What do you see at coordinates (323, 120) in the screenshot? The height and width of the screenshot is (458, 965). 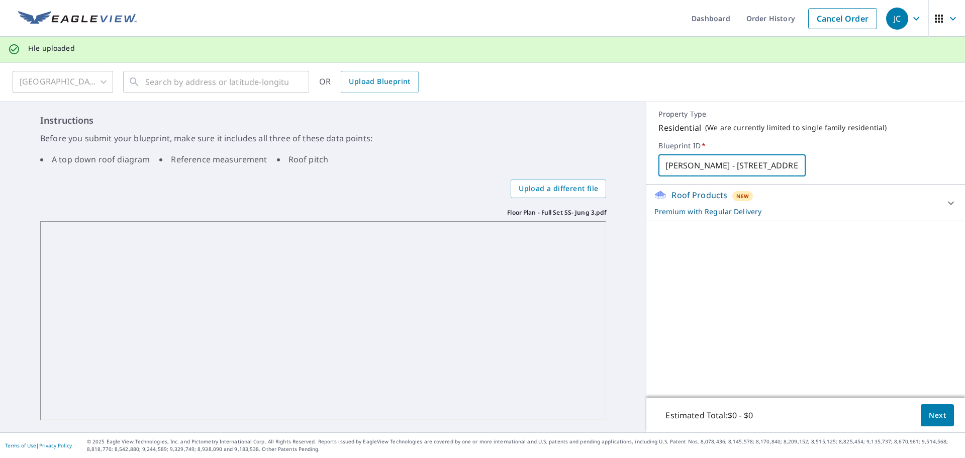 I see `h6: Instructions` at bounding box center [323, 120].